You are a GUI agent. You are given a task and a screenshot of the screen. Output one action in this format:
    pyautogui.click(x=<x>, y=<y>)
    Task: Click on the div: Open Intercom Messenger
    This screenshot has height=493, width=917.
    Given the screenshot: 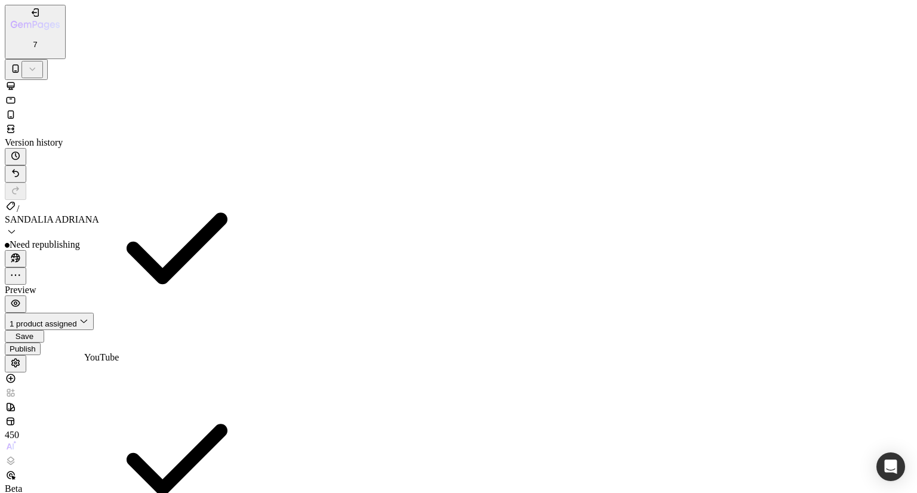 What is the action you would take?
    pyautogui.click(x=891, y=467)
    